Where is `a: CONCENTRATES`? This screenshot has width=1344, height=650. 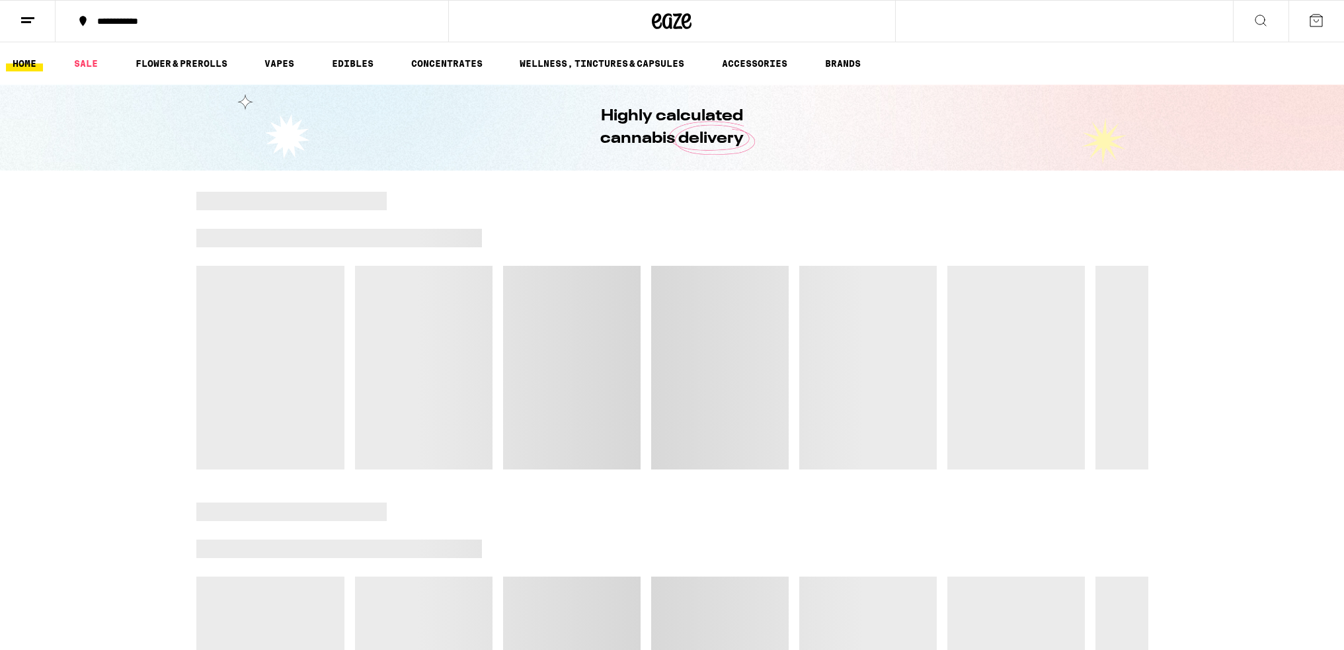 a: CONCENTRATES is located at coordinates (447, 63).